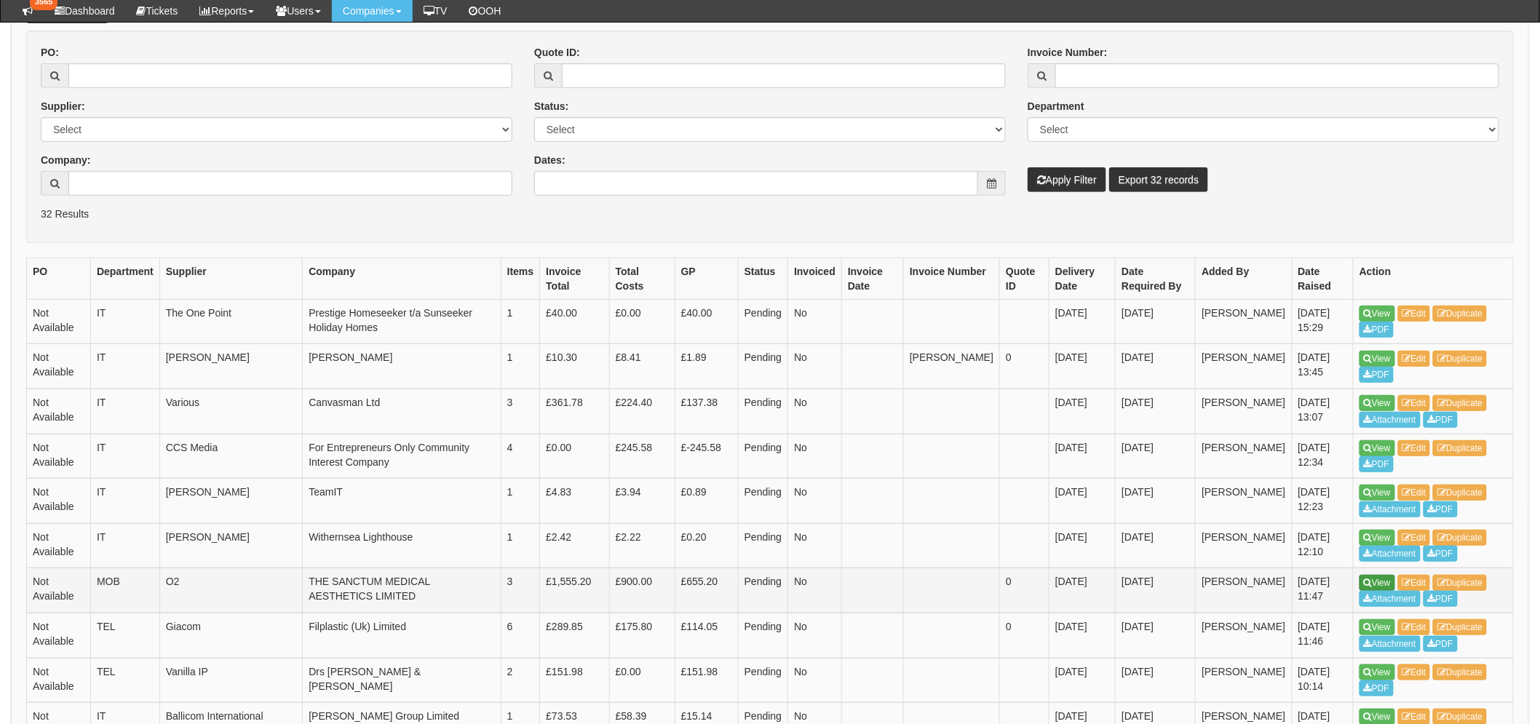 This screenshot has width=1540, height=724. I want to click on td: £900.00, so click(642, 591).